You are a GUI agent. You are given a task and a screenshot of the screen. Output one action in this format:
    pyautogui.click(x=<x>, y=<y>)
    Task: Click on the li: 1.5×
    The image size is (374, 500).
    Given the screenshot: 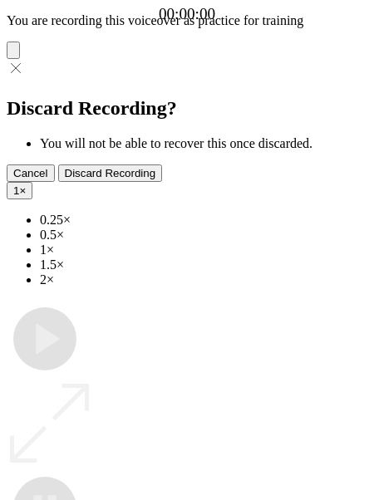 What is the action you would take?
    pyautogui.click(x=204, y=265)
    